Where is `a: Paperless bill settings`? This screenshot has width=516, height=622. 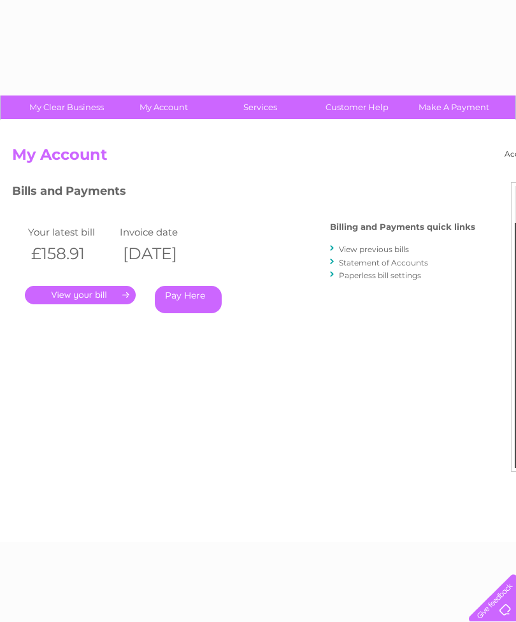 a: Paperless bill settings is located at coordinates (380, 275).